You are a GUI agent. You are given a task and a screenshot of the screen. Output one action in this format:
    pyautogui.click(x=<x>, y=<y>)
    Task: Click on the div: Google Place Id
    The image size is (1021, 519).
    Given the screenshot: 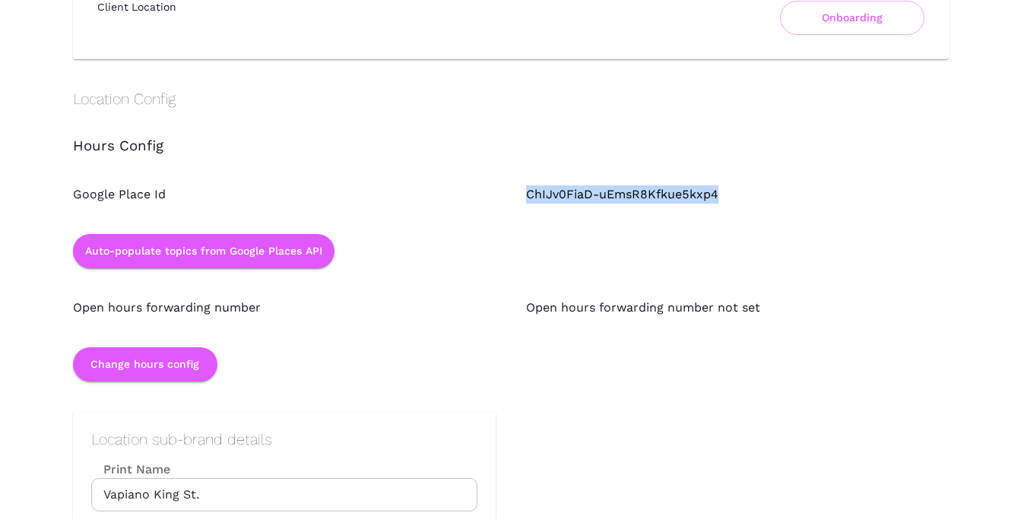 What is the action you would take?
    pyautogui.click(x=269, y=179)
    